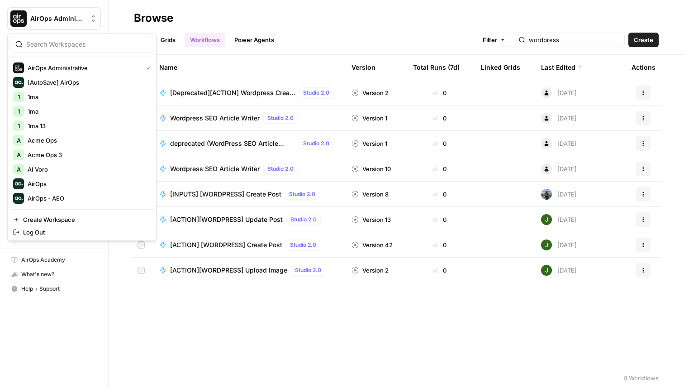  What do you see at coordinates (371, 169) in the screenshot?
I see `div: Version 10` at bounding box center [371, 169].